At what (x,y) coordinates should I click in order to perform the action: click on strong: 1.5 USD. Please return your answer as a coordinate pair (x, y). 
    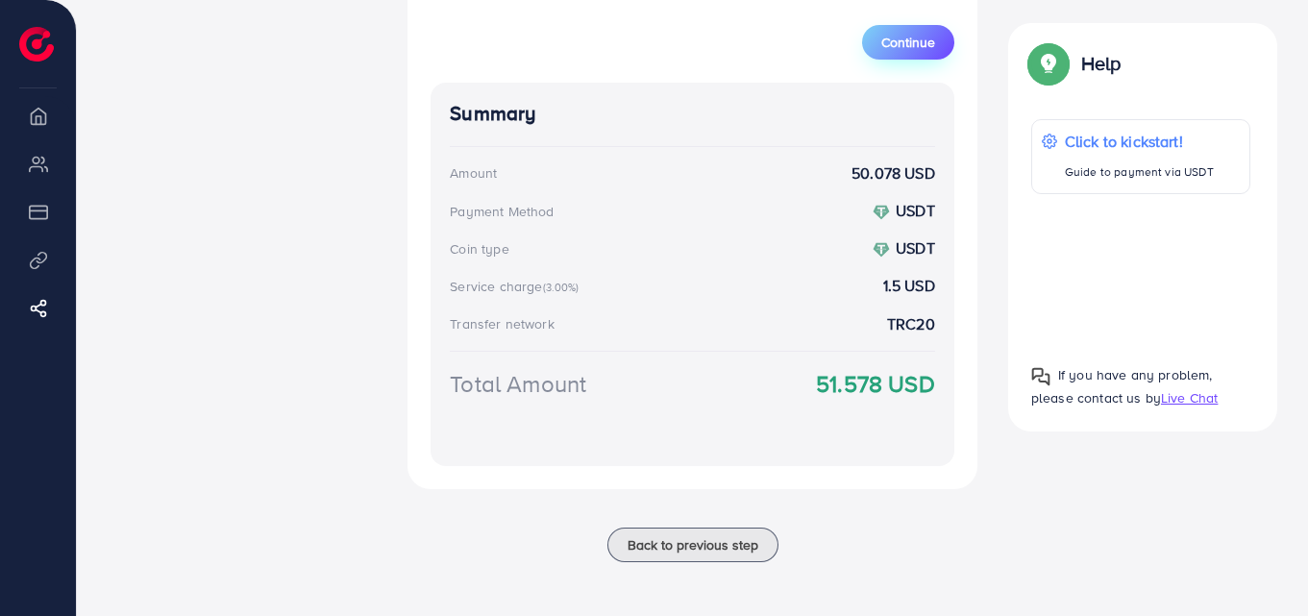
    Looking at the image, I should click on (909, 285).